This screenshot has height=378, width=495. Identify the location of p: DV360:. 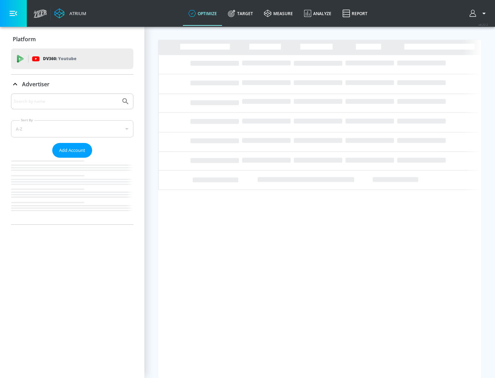
(59, 59).